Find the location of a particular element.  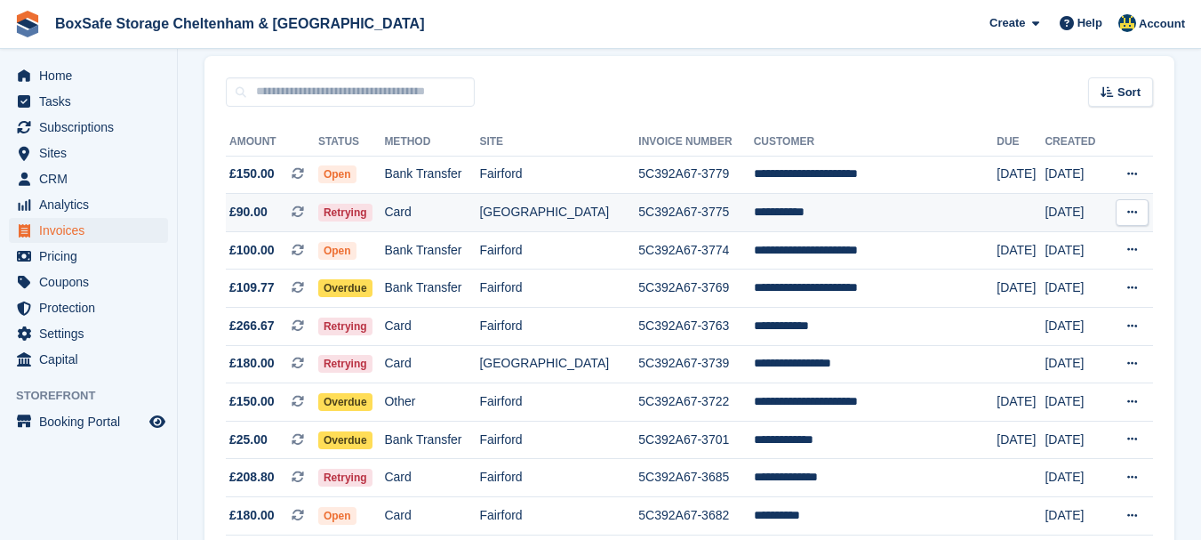

span: Subscriptions is located at coordinates (92, 127).